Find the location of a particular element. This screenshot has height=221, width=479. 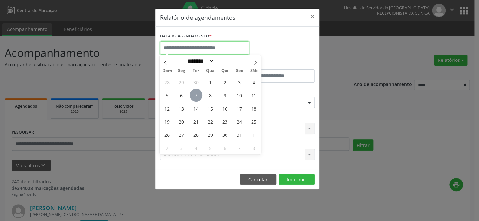

span: Outubro 28, 2025 is located at coordinates (196, 135).